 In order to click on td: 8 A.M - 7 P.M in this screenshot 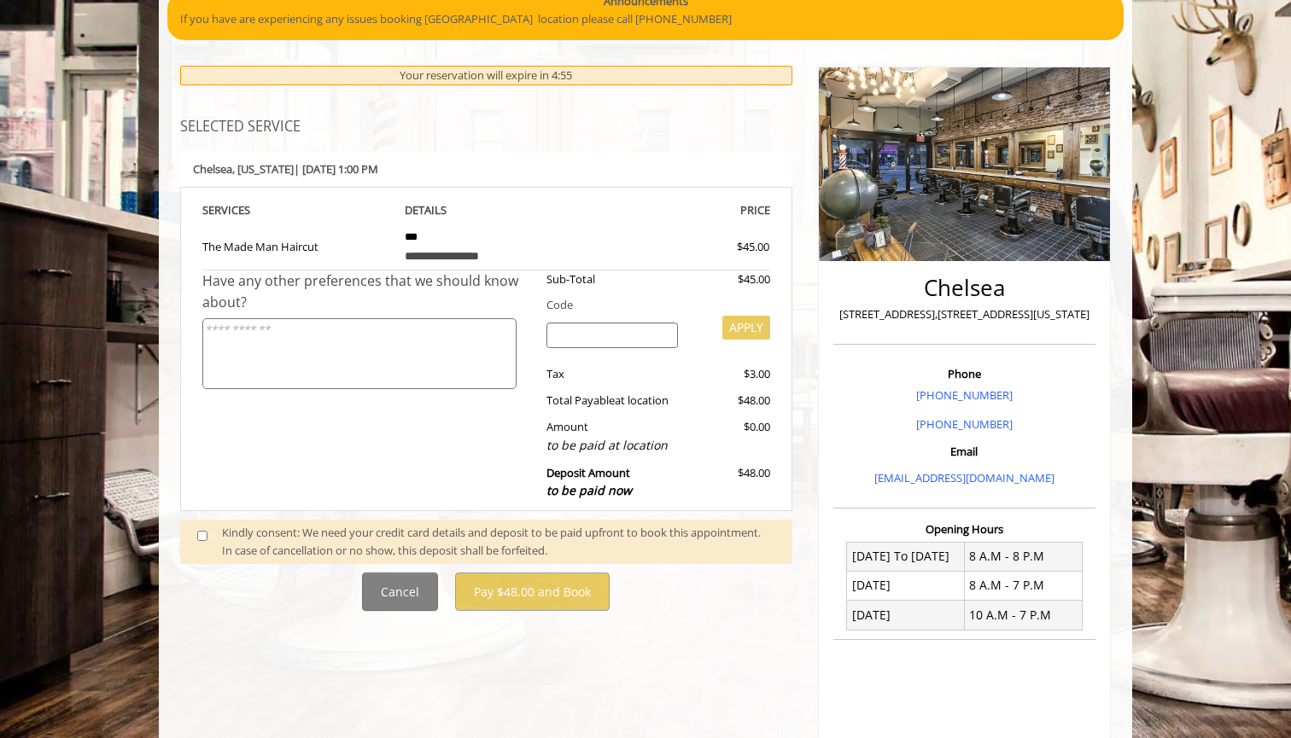, I will do `click(1023, 586)`.